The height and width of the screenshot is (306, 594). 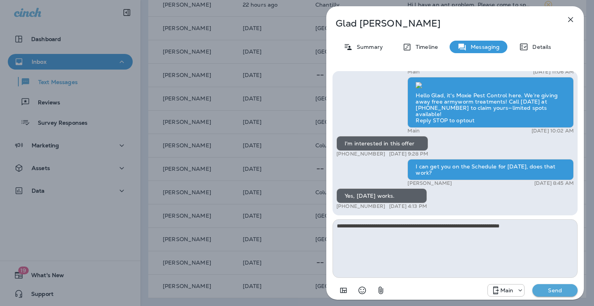 I want to click on p: Messaging, so click(x=484, y=47).